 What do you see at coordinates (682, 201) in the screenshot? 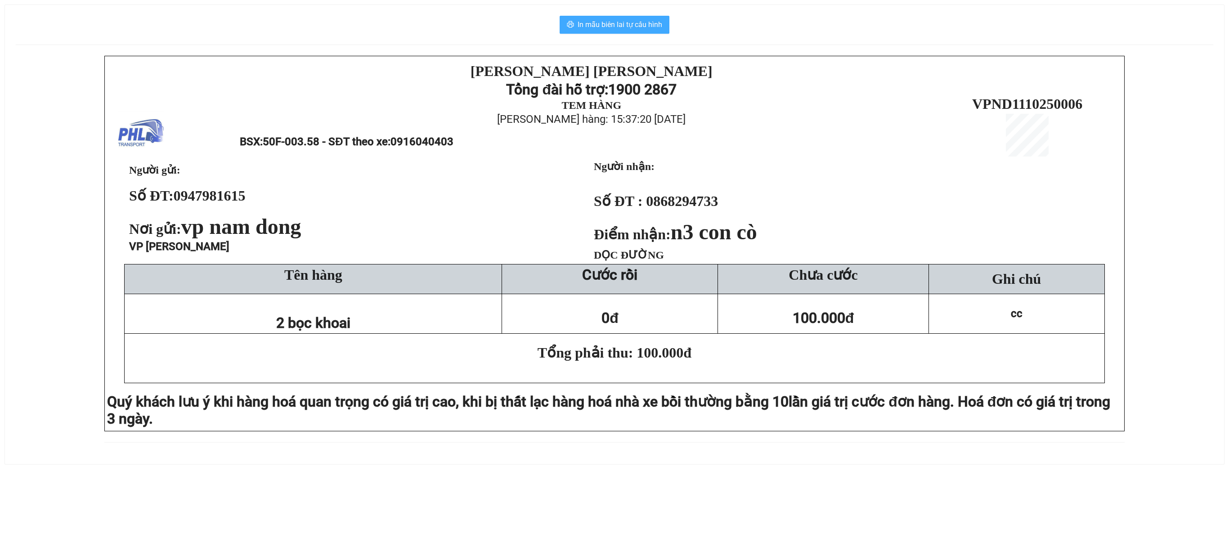
I see `span: 0868294733` at bounding box center [682, 201].